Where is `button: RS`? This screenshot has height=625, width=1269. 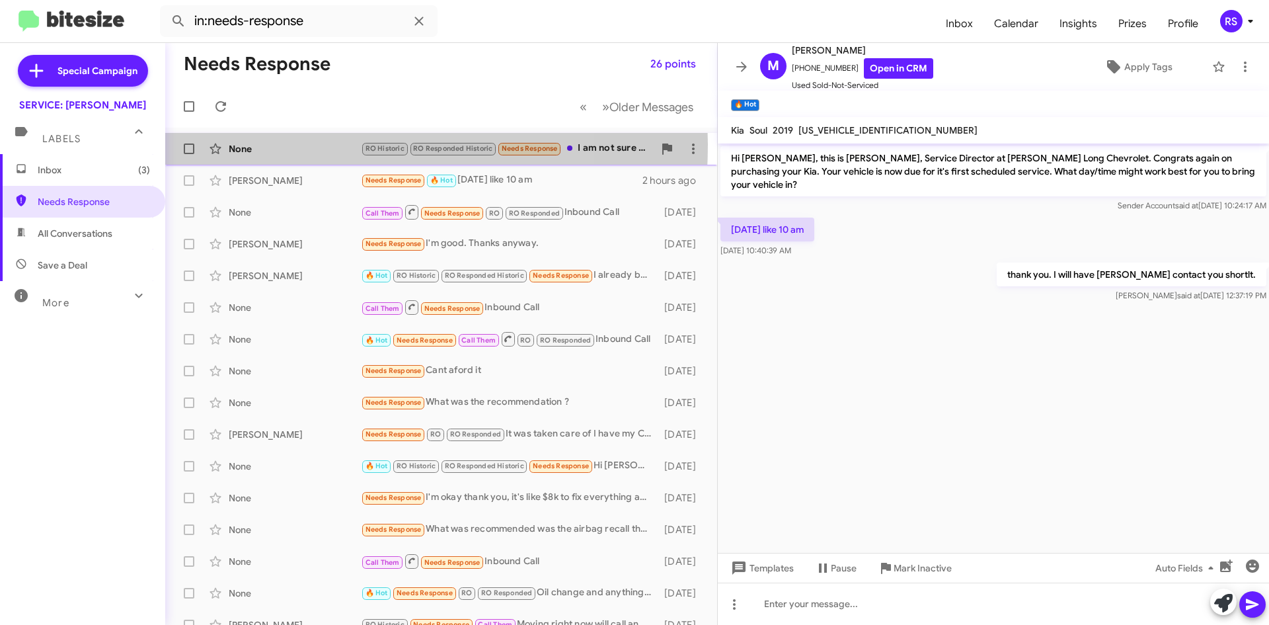
button: RS is located at coordinates (1232, 21).